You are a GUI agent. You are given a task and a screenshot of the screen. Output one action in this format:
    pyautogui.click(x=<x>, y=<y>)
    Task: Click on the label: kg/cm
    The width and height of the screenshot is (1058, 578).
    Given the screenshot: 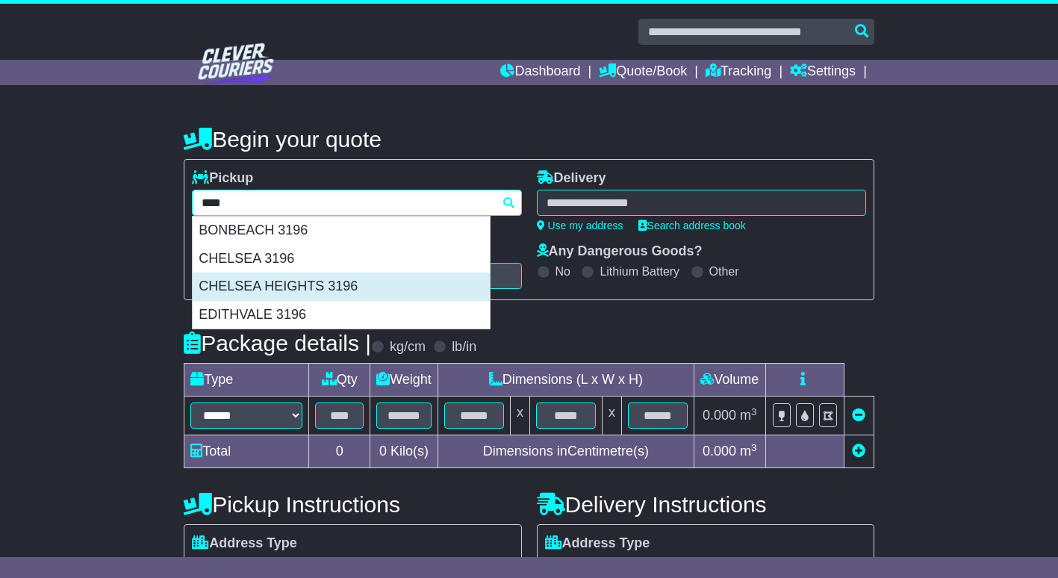 What is the action you would take?
    pyautogui.click(x=408, y=347)
    